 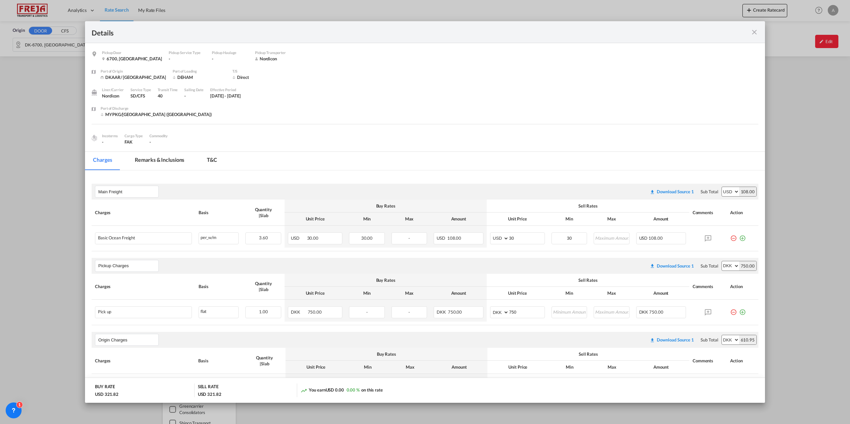 What do you see at coordinates (733, 236) in the screenshot?
I see `md-icon: icon-minus-circle-outline red-400-fg pt-7` at bounding box center [733, 236].